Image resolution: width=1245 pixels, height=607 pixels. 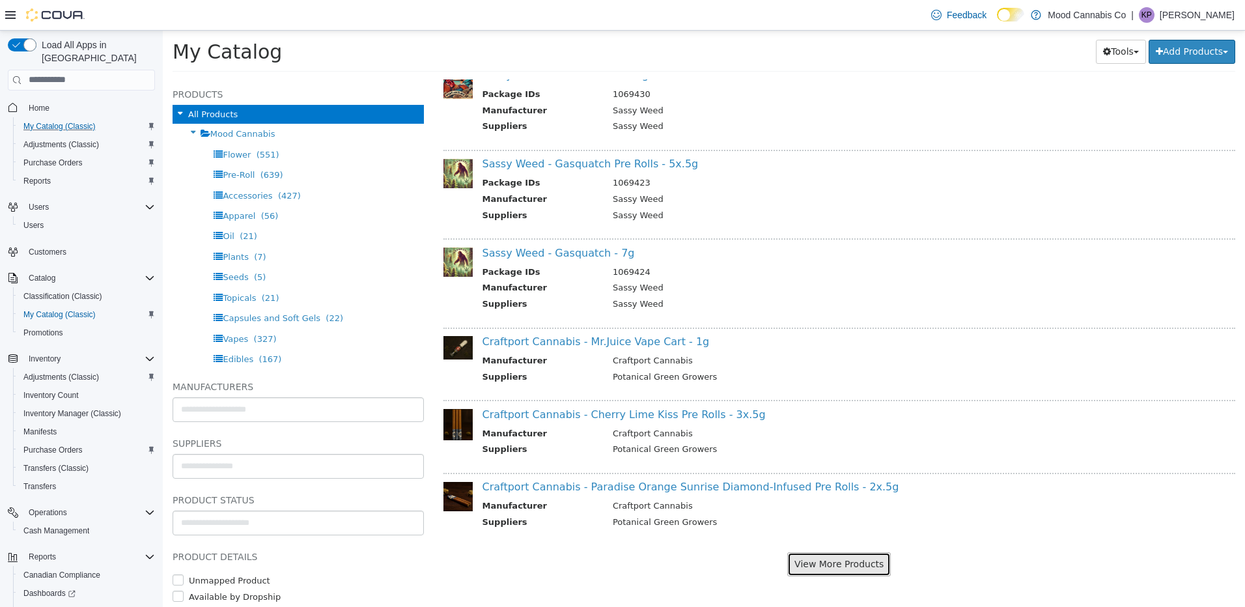 I want to click on h5: Product Details, so click(x=135, y=526).